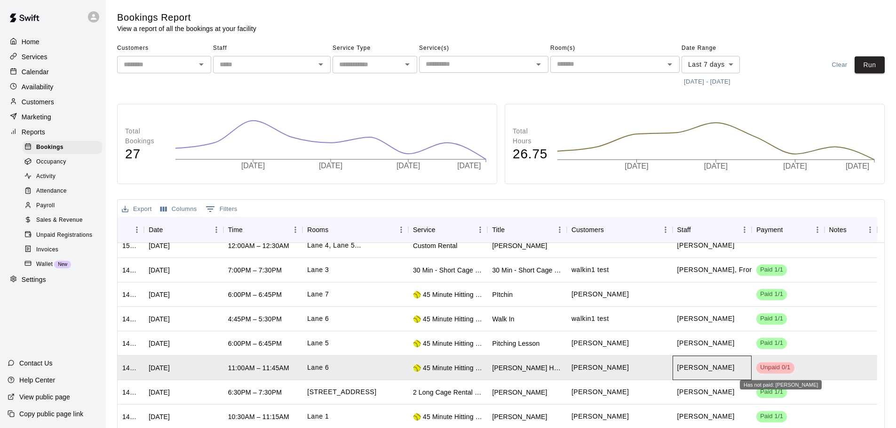 This screenshot has height=428, width=896. What do you see at coordinates (318, 343) in the screenshot?
I see `p: Lane 5` at bounding box center [318, 343].